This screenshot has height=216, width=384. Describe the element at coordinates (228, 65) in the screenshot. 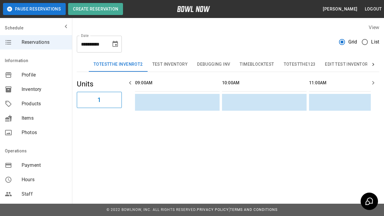

I see `div: inventory tabs` at that location.